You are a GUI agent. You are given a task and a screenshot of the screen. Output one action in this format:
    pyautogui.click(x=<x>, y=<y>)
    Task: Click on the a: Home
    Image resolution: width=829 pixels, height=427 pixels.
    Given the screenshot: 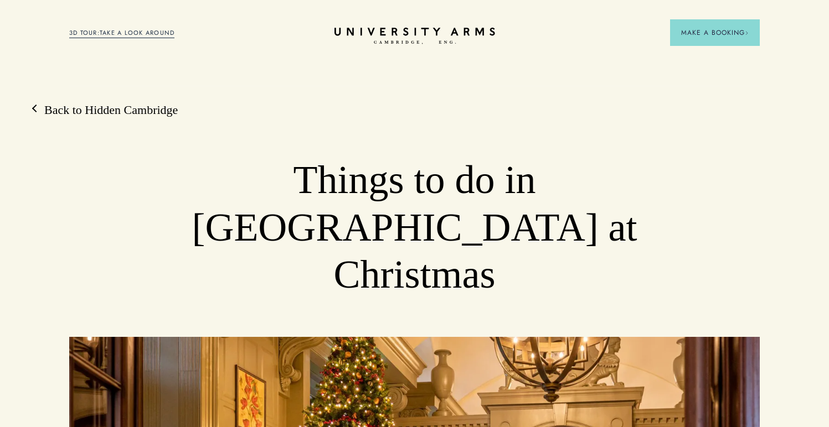 What is the action you would take?
    pyautogui.click(x=415, y=36)
    